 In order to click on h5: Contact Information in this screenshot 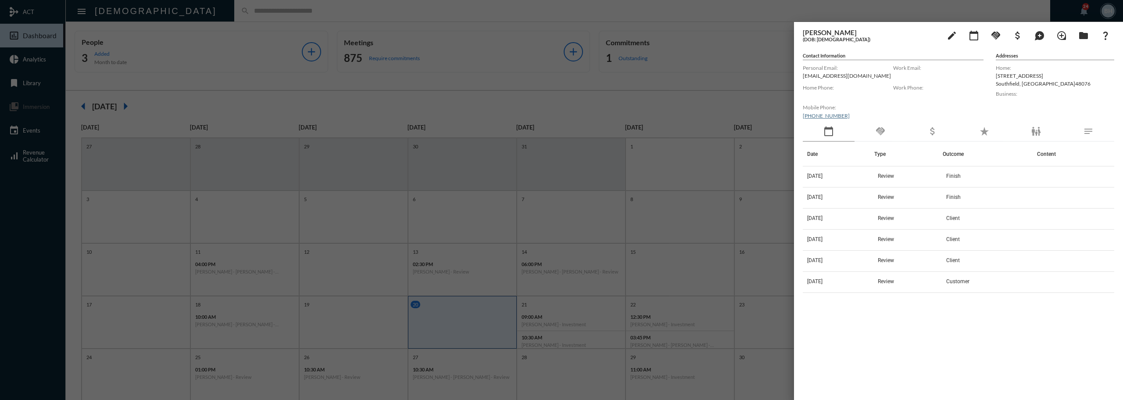, I will do `click(893, 56)`.